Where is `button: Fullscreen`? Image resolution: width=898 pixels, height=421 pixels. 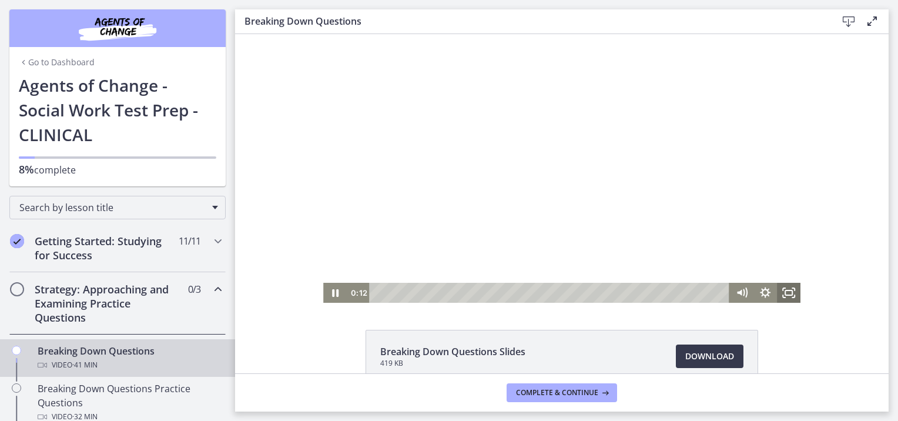
button: Fullscreen is located at coordinates (554, 259).